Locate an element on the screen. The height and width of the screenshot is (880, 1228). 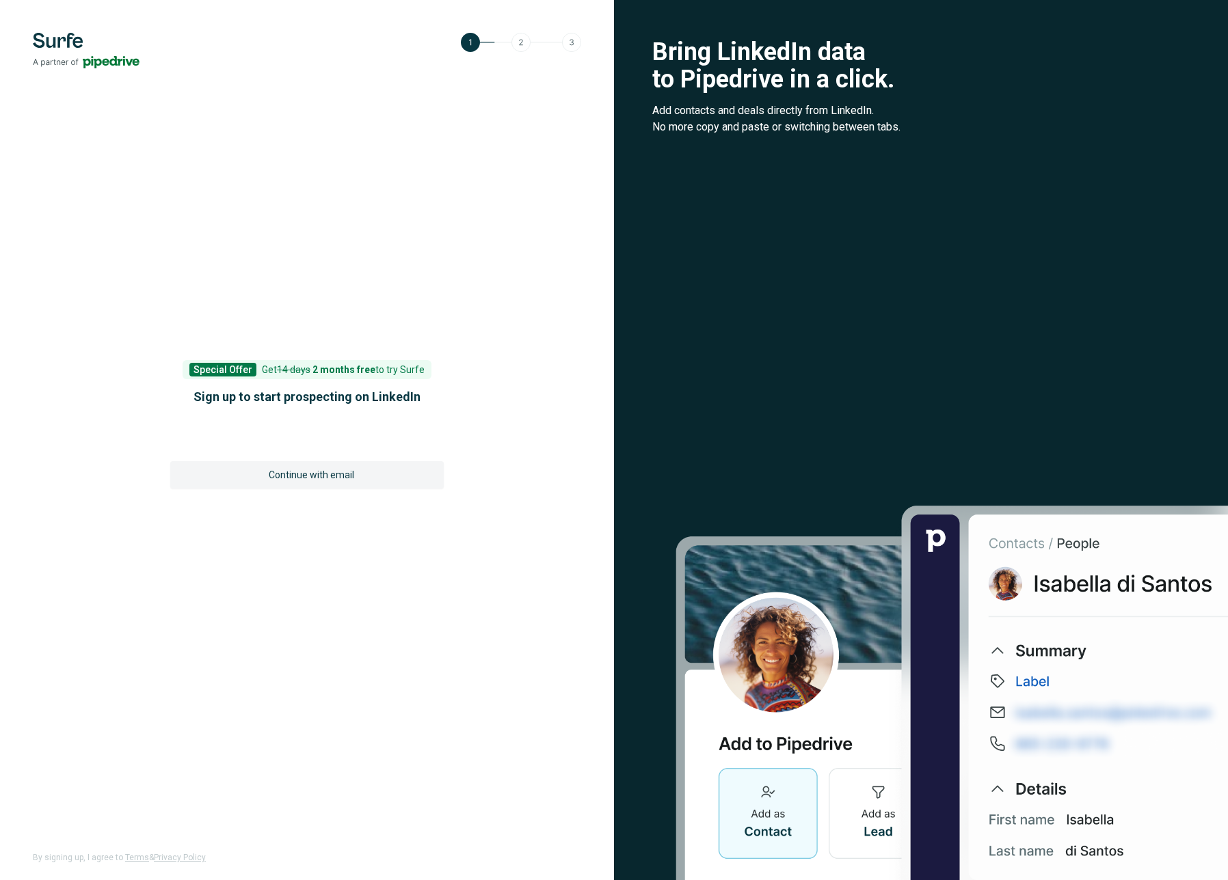
span: Get to try Surfe is located at coordinates (343, 370).